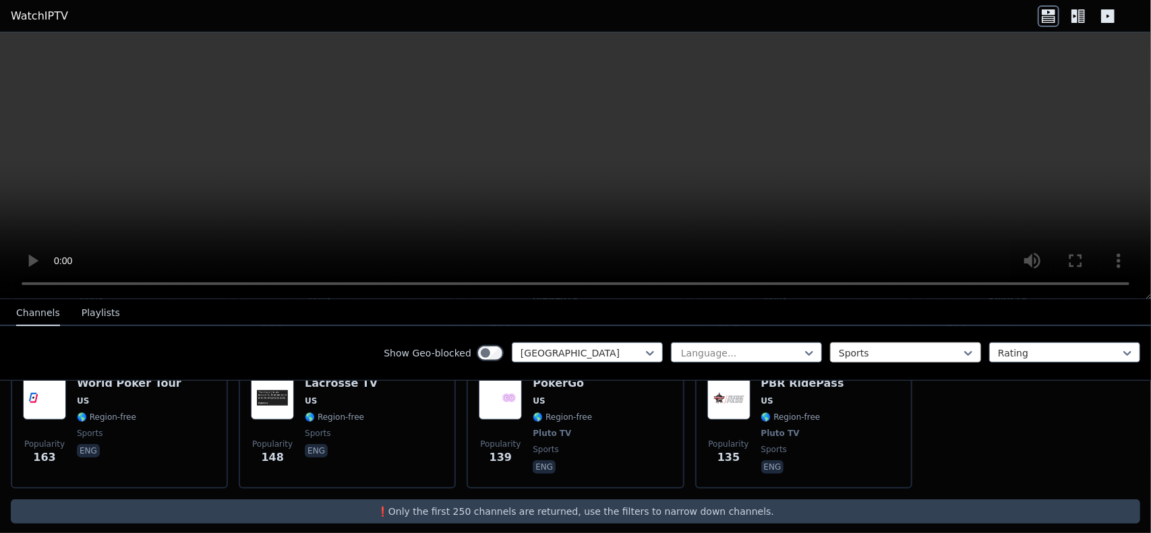 The height and width of the screenshot is (533, 1151). I want to click on p: ❗️Only the first 250 channels are returned, use the filters to narrow down channels., so click(575, 512).